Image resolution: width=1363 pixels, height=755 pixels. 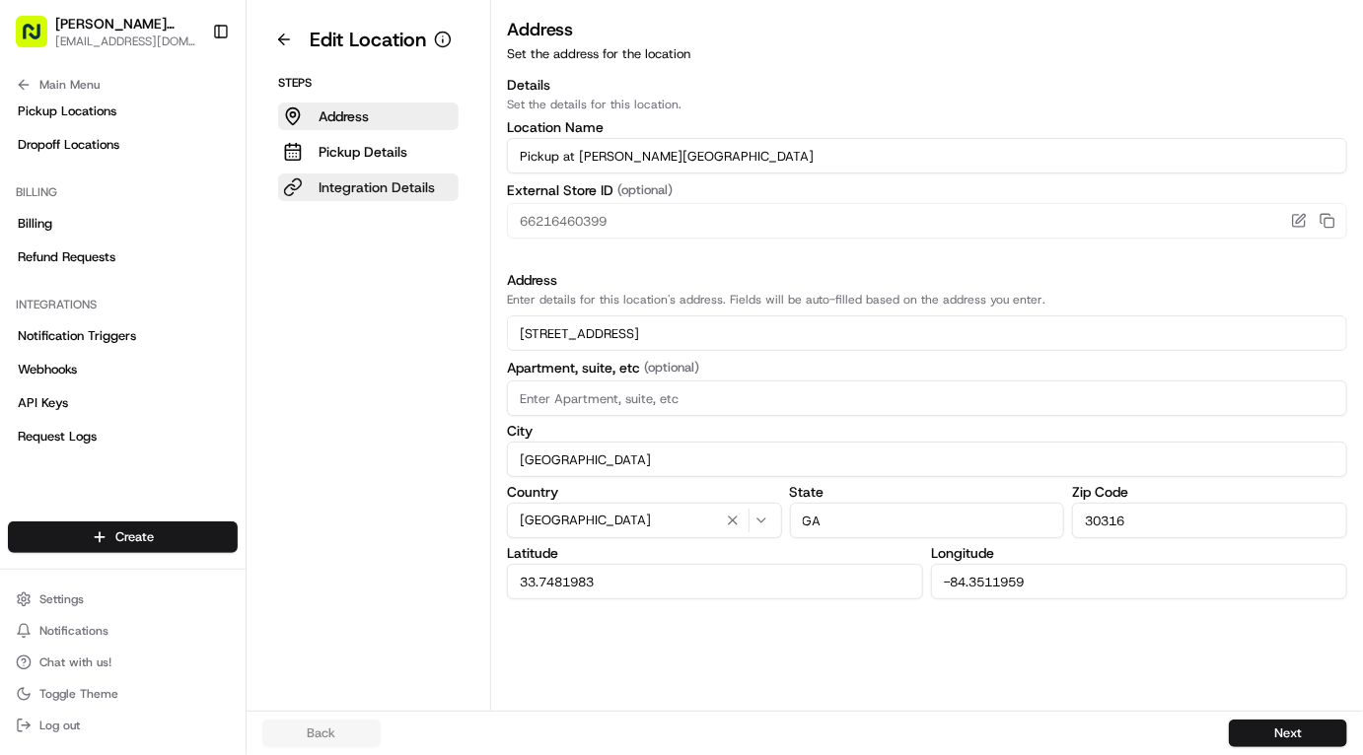 What do you see at coordinates (927, 300) in the screenshot?
I see `p: Enter details for this location's address. Fields will be auto-filled based on the address you en...` at bounding box center [927, 300].